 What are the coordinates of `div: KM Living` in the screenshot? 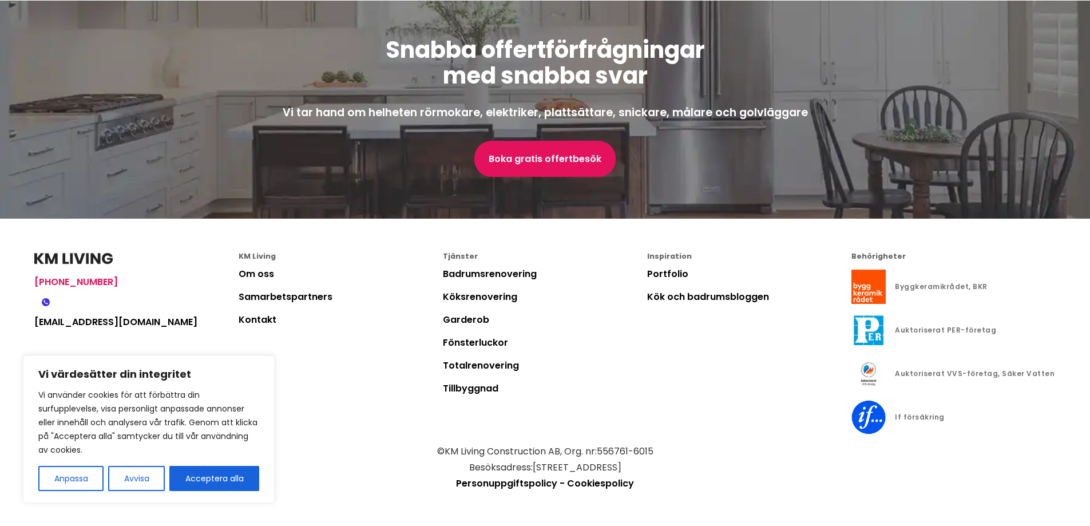 It's located at (340, 256).